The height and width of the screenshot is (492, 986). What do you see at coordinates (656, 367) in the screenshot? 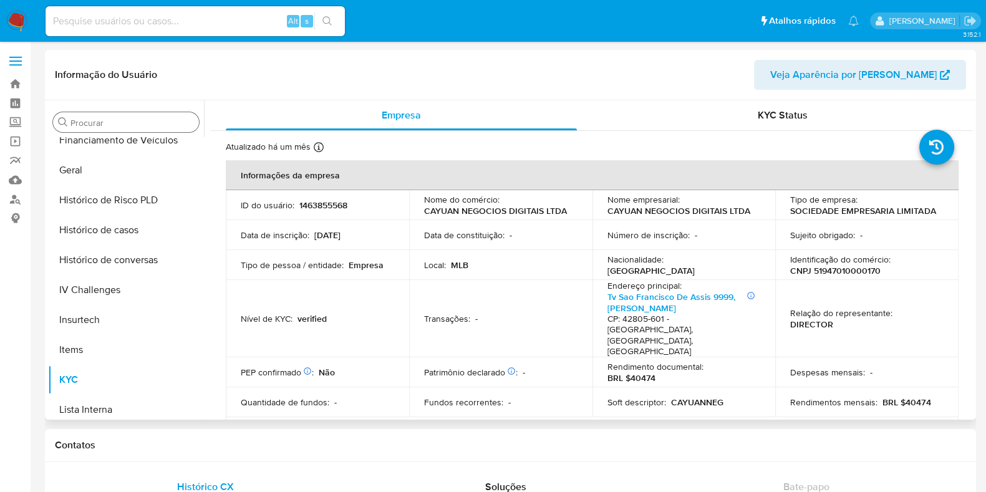
I see `p: Rendimento documental :` at bounding box center [656, 367].